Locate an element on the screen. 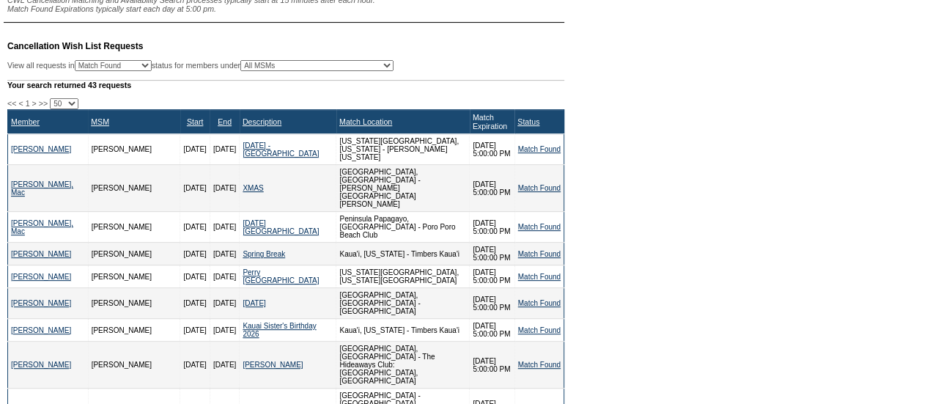  div: View all requests in status for members under is located at coordinates (200, 65).